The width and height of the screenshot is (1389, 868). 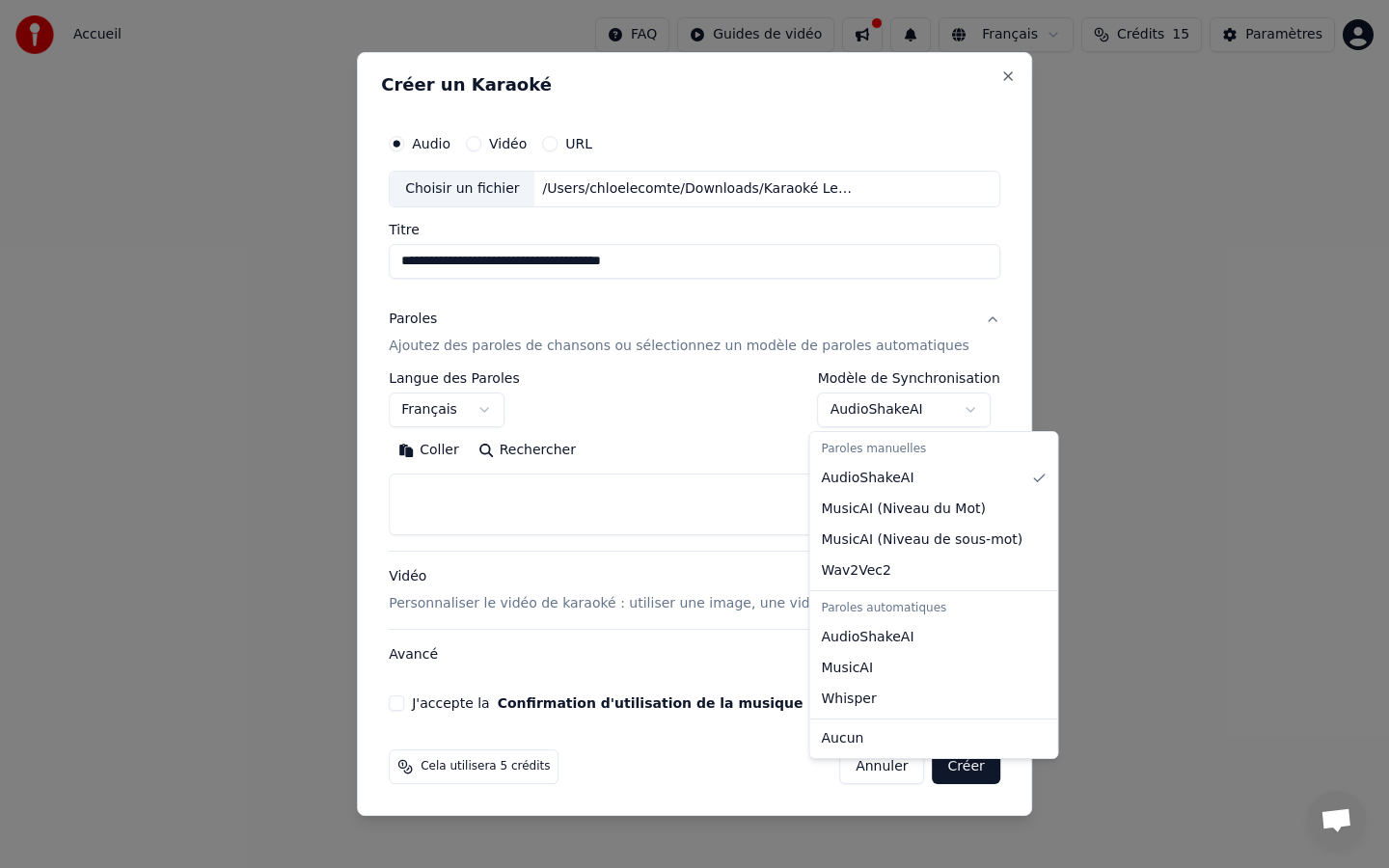 I want to click on div: Paroles manuelles, so click(x=934, y=449).